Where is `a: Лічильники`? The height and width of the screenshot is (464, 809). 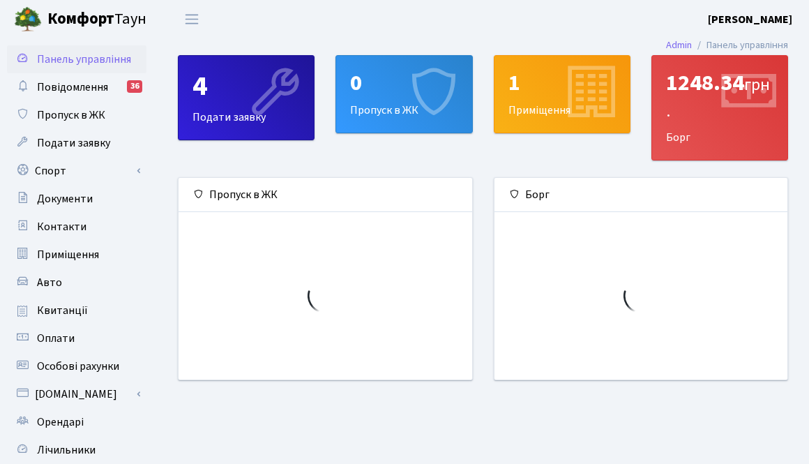 a: Лічильники is located at coordinates (77, 450).